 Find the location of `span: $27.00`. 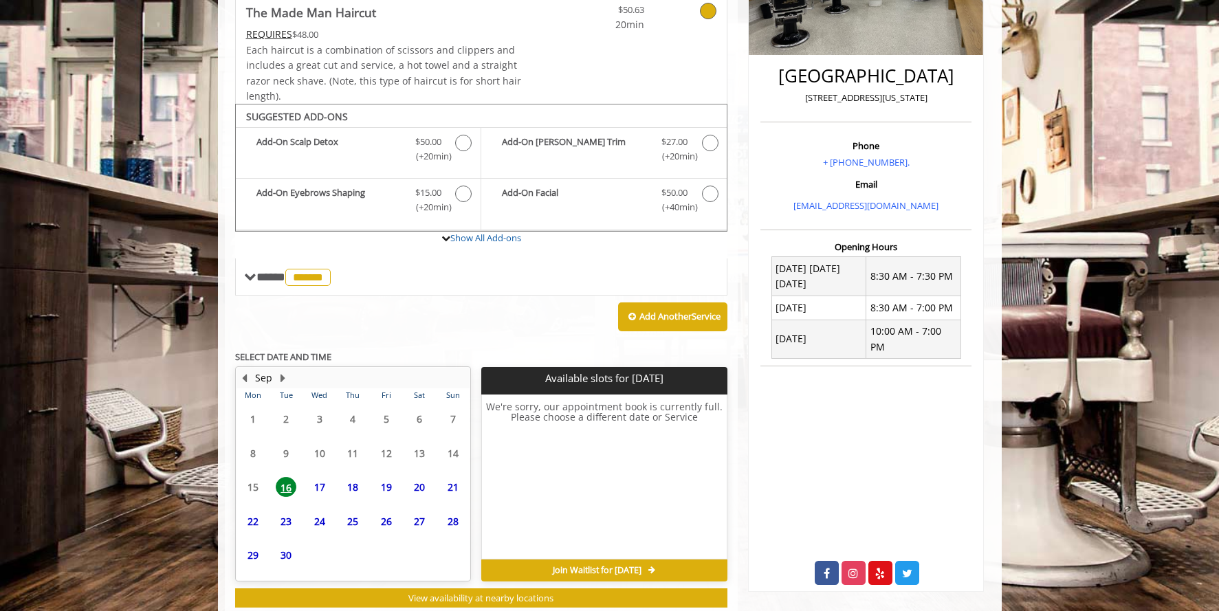

span: $27.00 is located at coordinates (675, 142).